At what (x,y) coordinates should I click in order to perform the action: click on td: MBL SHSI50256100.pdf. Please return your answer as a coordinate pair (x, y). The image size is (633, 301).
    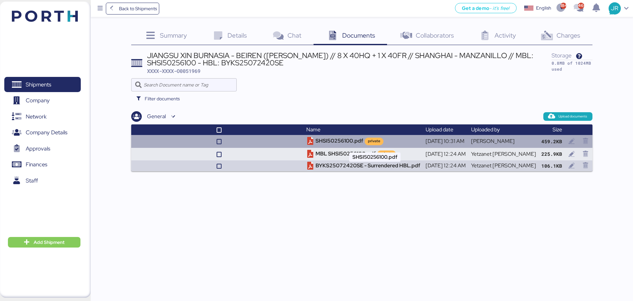
    Looking at the image, I should click on (364, 154).